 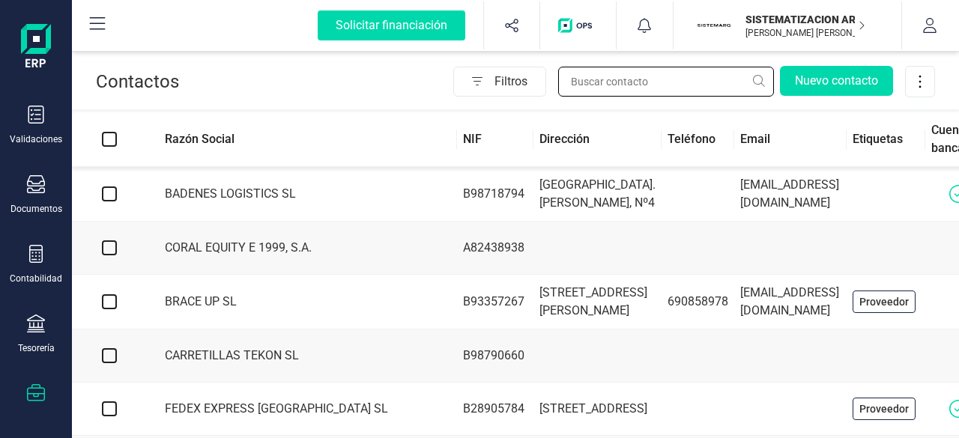 I want to click on td: B93357267, so click(x=495, y=302).